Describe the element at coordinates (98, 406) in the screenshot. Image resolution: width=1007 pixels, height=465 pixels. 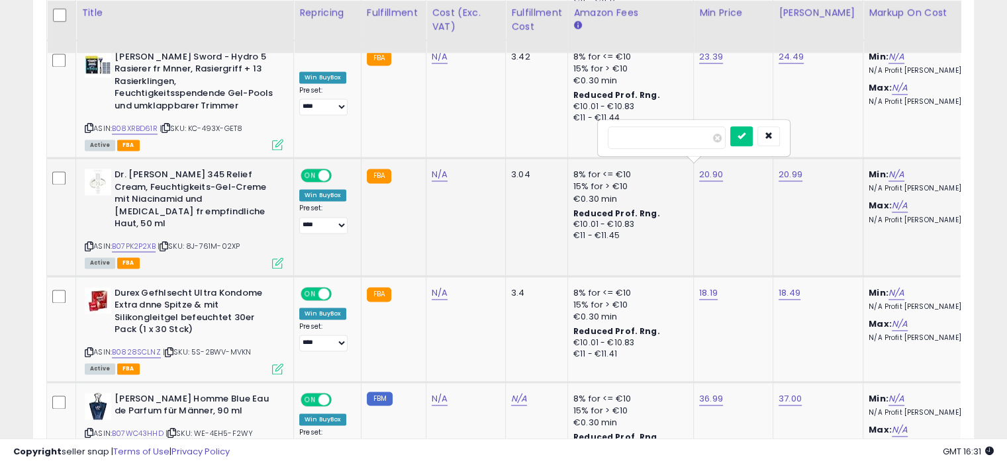
I see `img: 41gjNRPPIvL._SL40_.jpg` at that location.